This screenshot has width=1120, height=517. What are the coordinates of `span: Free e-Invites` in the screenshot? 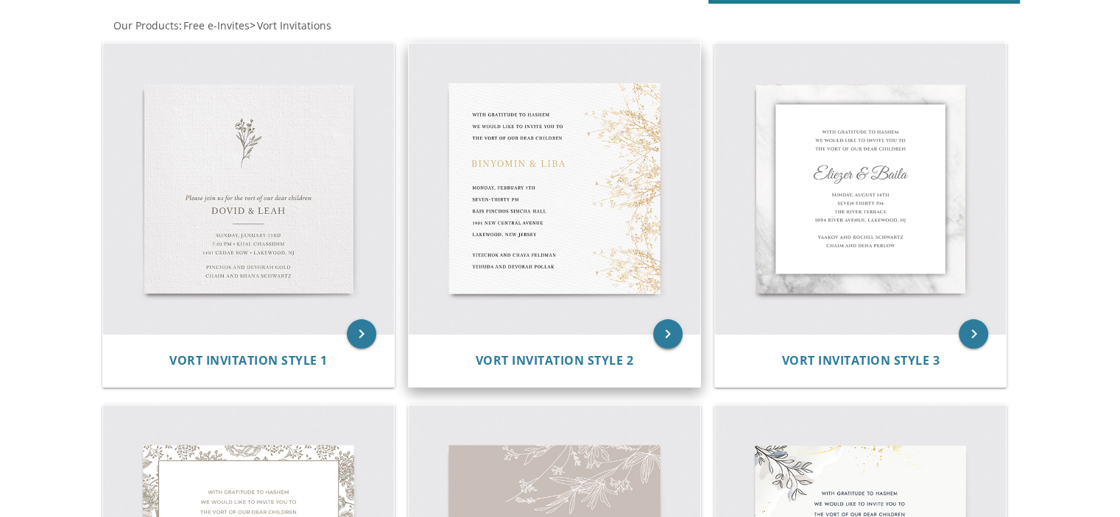 It's located at (216, 25).